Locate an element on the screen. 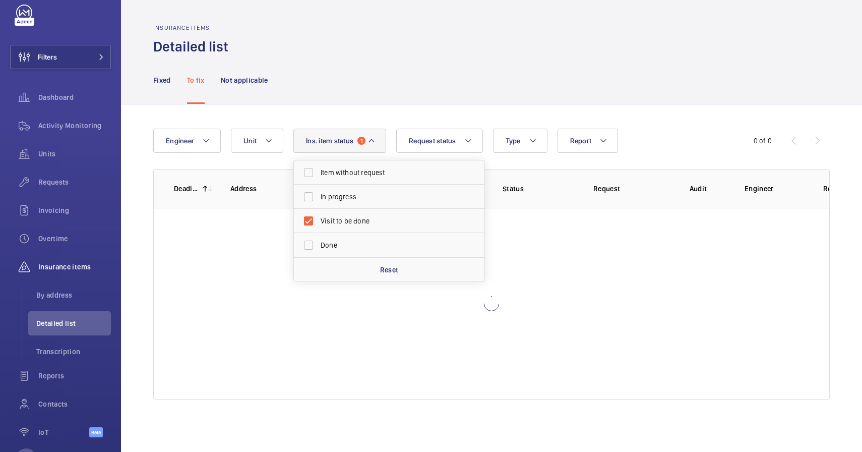 The width and height of the screenshot is (862, 452). span: Transcription is located at coordinates (74, 351).